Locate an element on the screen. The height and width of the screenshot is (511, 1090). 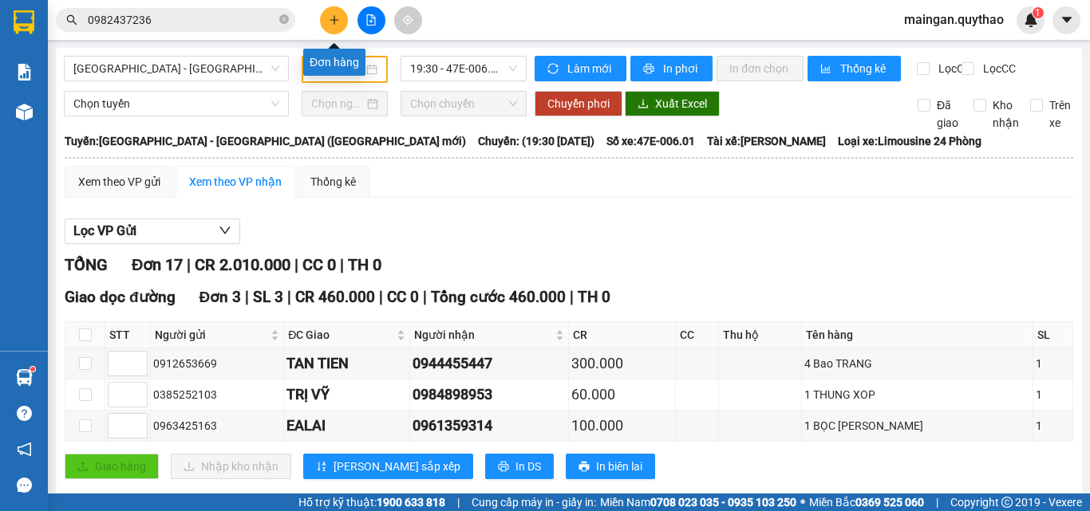
div: 100.000 is located at coordinates (622, 426).